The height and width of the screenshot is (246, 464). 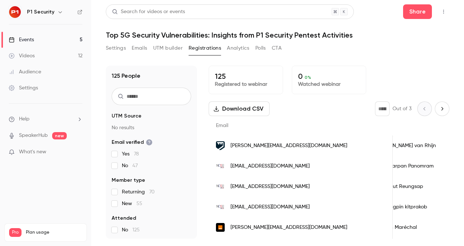 What do you see at coordinates (151, 128) in the screenshot?
I see `p: No results` at bounding box center [151, 128].